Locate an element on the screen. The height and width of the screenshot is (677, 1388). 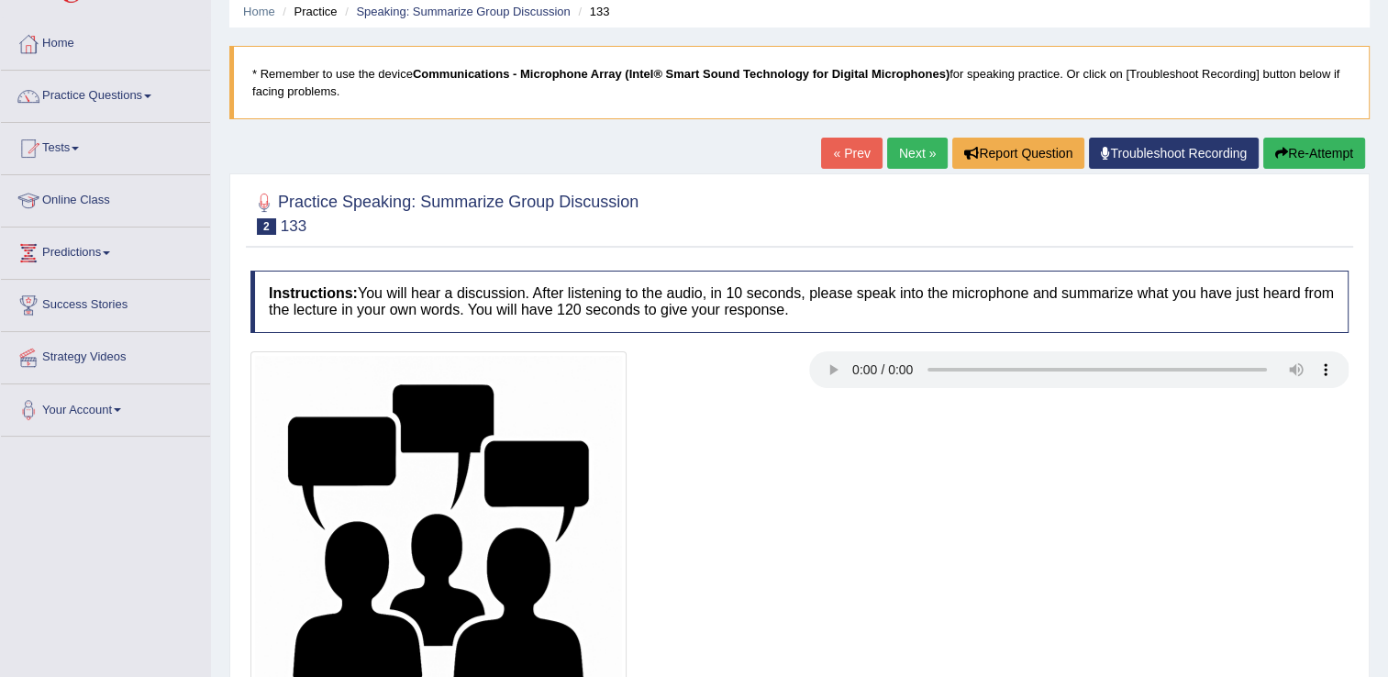
a: Predictions is located at coordinates (106, 250).